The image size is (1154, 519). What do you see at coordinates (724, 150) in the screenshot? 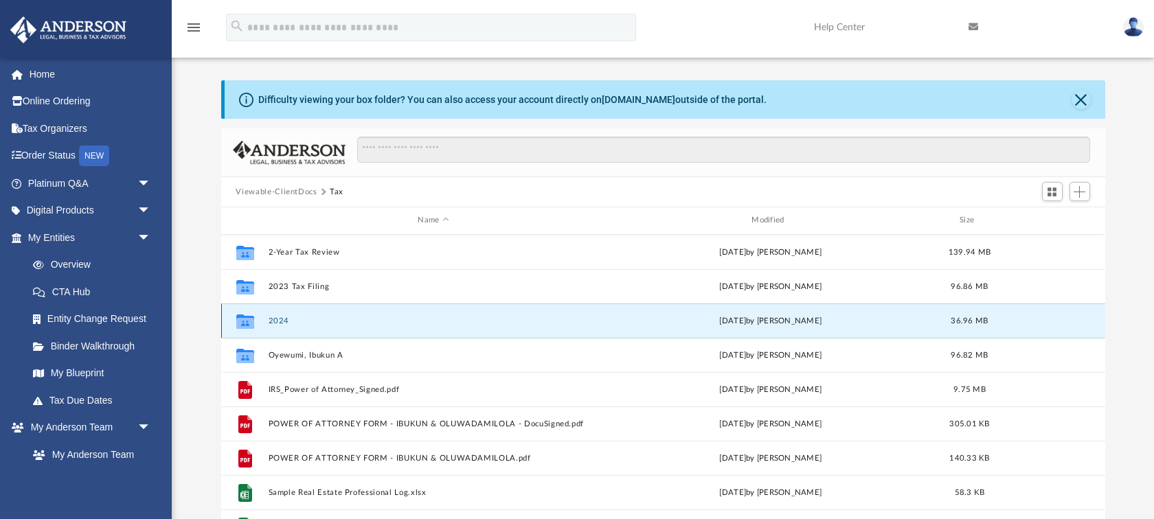
I see `input: Search files and folders` at bounding box center [724, 150].